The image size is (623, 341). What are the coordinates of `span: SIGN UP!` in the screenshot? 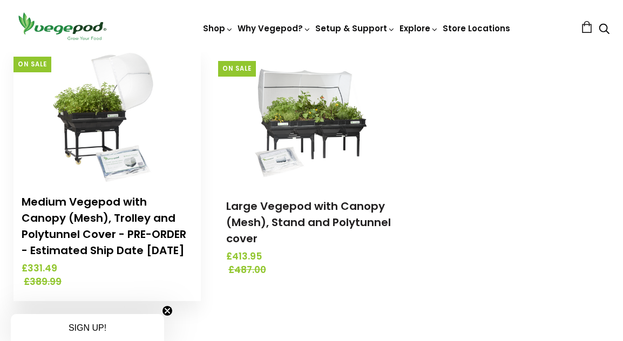 It's located at (87, 327).